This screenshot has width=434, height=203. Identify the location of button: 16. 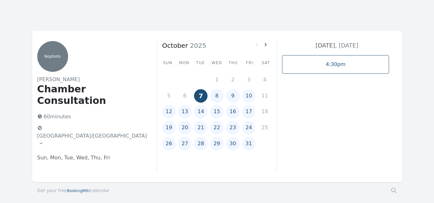
(233, 112).